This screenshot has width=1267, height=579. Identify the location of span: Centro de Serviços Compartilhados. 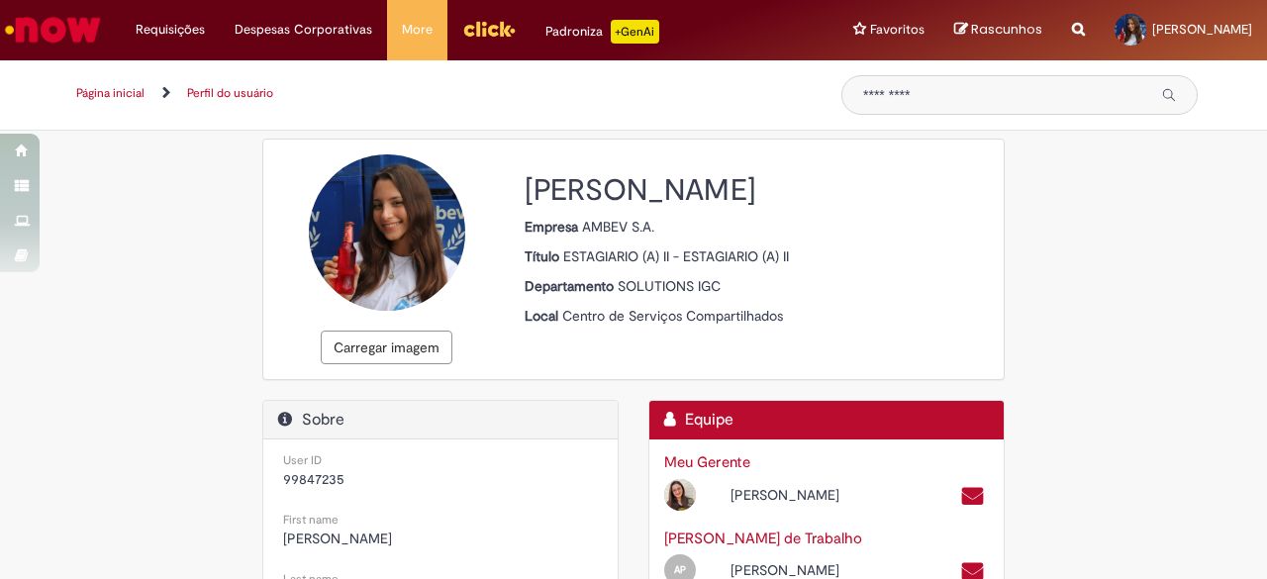
(672, 316).